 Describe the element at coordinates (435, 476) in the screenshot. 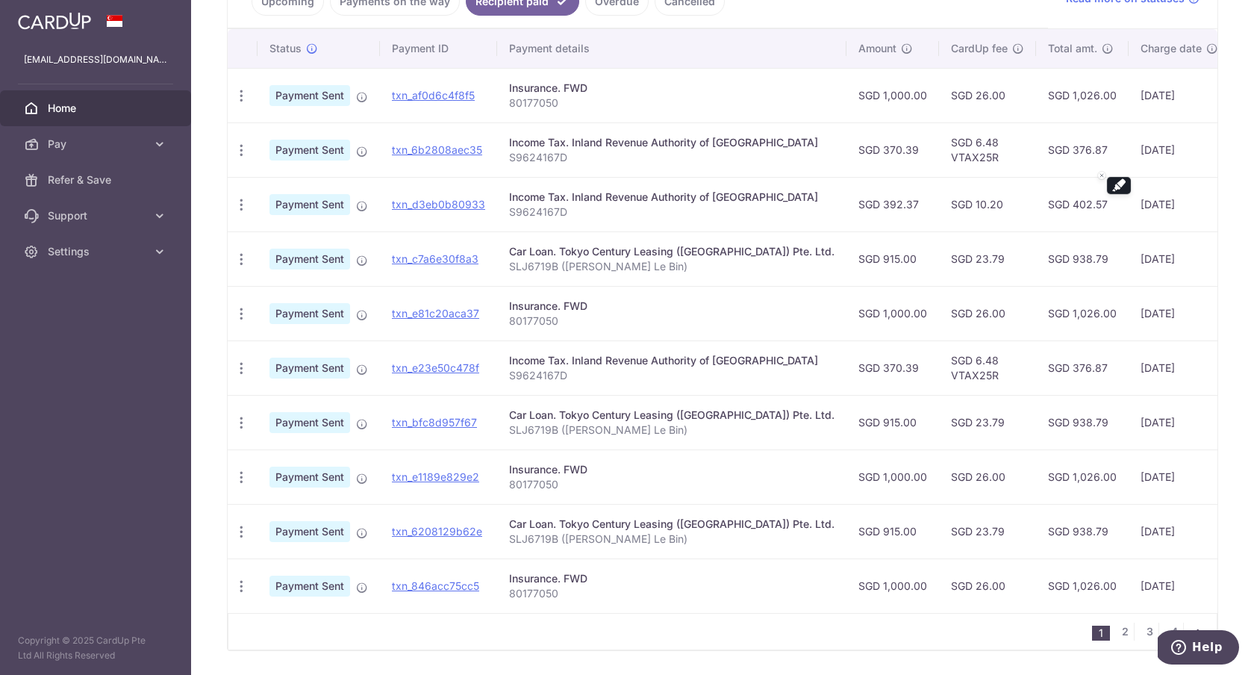

I see `a: txn_e1189e829e2` at that location.